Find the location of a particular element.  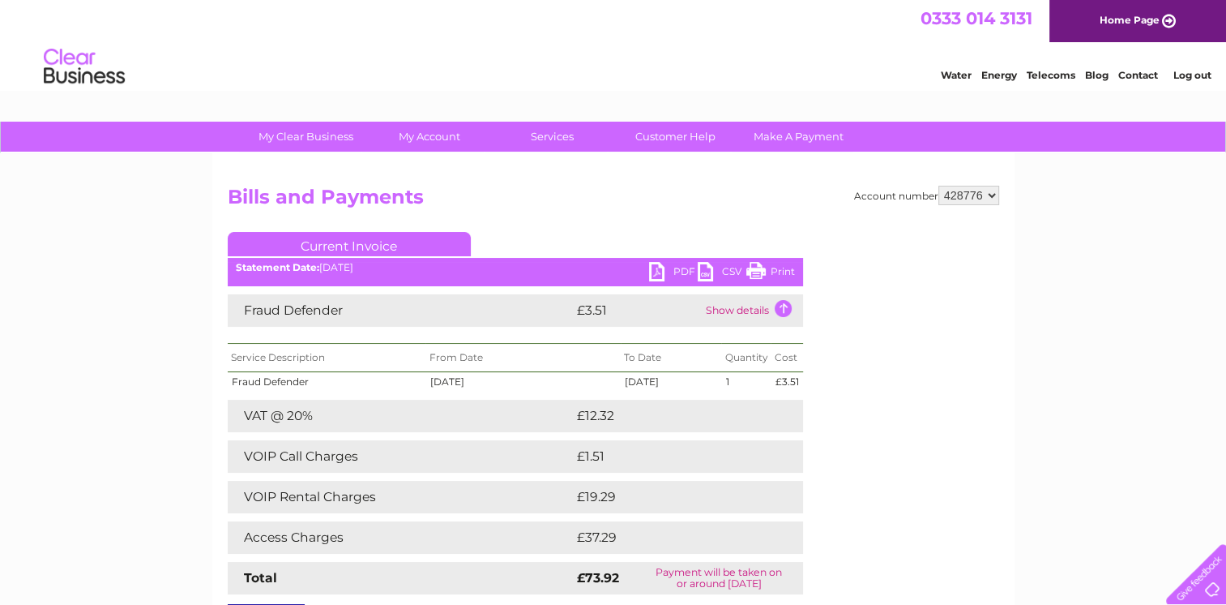

th: Service Description is located at coordinates (327, 357).